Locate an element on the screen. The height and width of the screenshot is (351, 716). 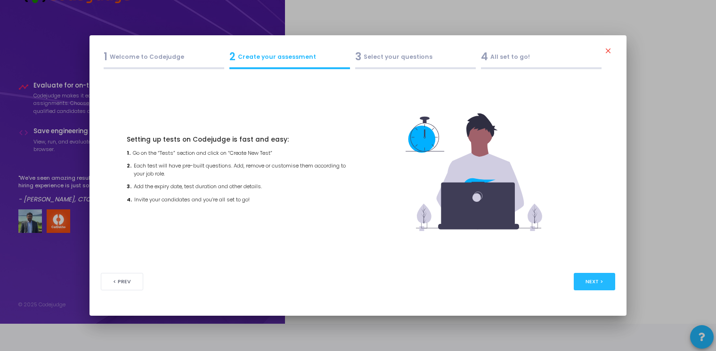
span: 1 is located at coordinates (105, 56).